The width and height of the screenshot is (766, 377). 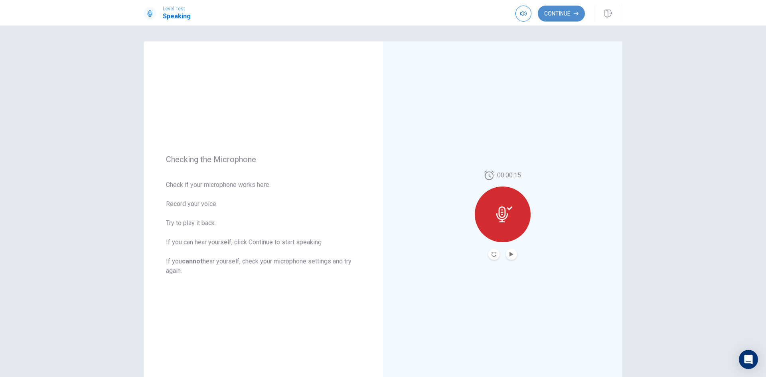 What do you see at coordinates (749, 360) in the screenshot?
I see `div: Open Intercom Messenger` at bounding box center [749, 360].